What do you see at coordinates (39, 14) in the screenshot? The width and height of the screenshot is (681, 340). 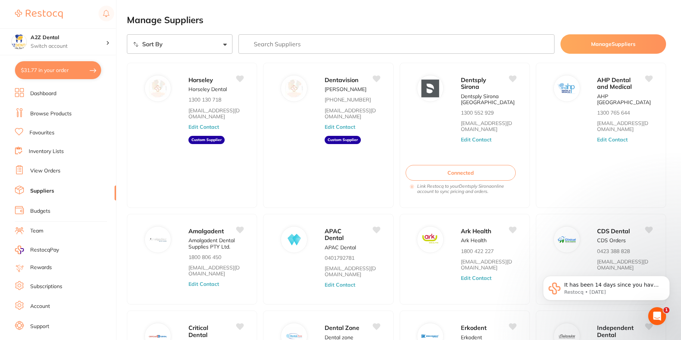 I see `a: Restocq Logo` at bounding box center [39, 14].